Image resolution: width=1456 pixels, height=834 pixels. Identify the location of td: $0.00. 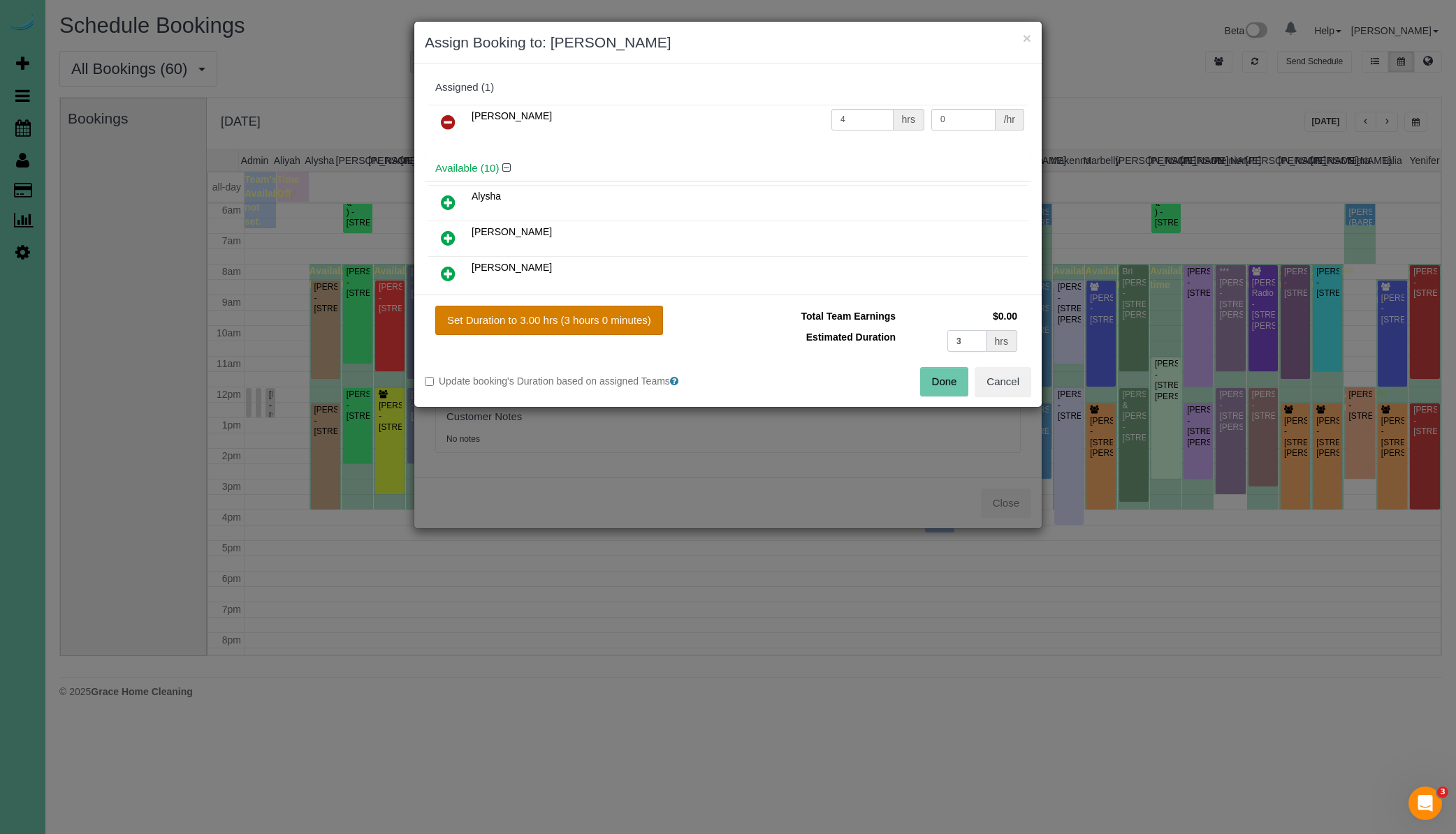
(960, 317).